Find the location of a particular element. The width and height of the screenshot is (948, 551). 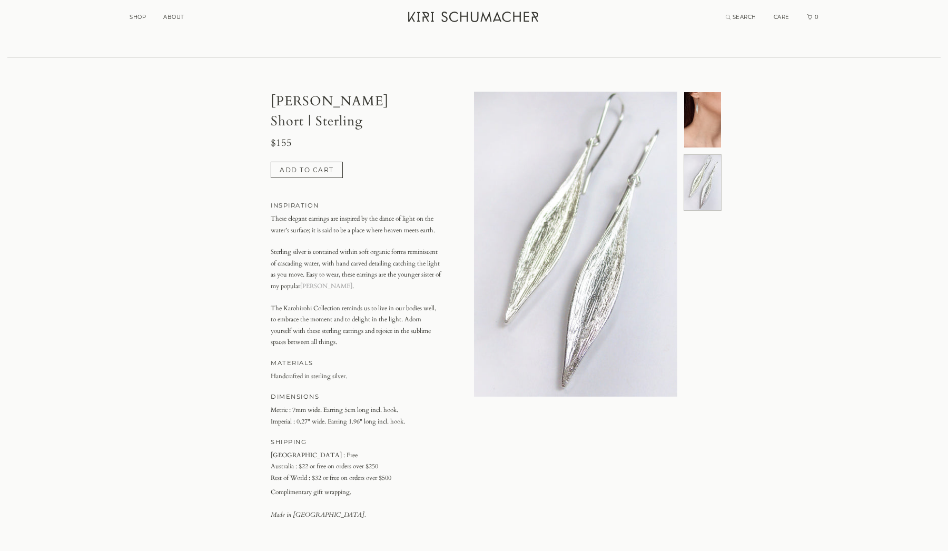

a: Cart is located at coordinates (813, 17).